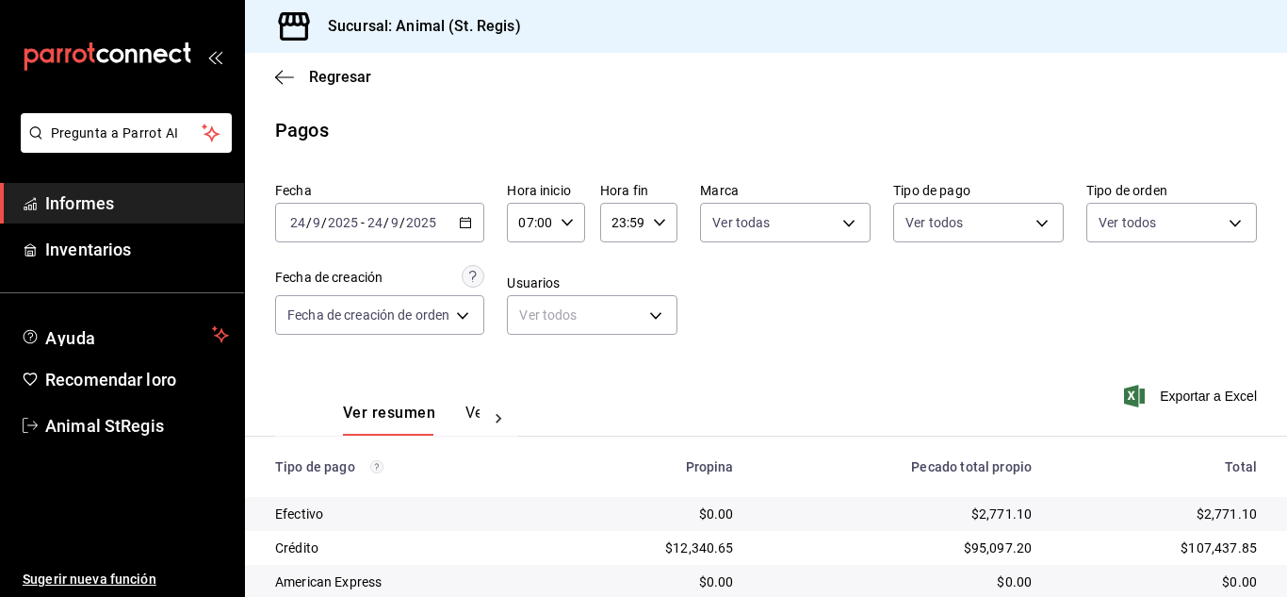 This screenshot has width=1287, height=597. What do you see at coordinates (699, 548) in the screenshot?
I see `font: $12,340.65` at bounding box center [699, 548].